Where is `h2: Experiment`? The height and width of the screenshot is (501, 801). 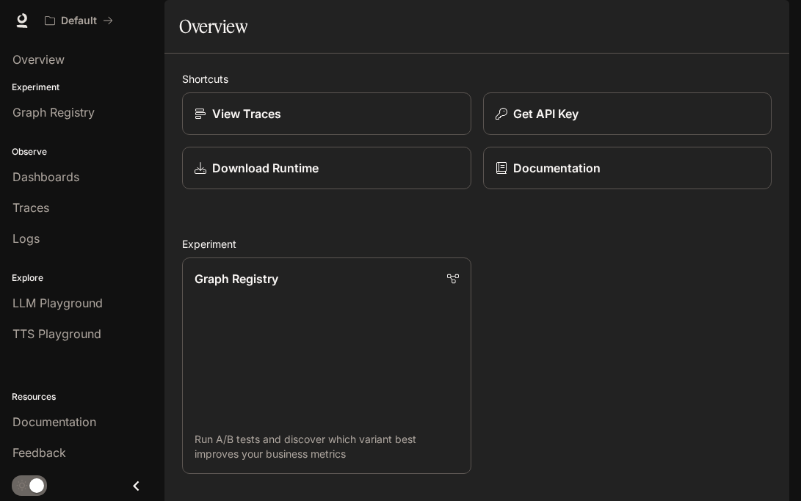 h2: Experiment is located at coordinates (476, 244).